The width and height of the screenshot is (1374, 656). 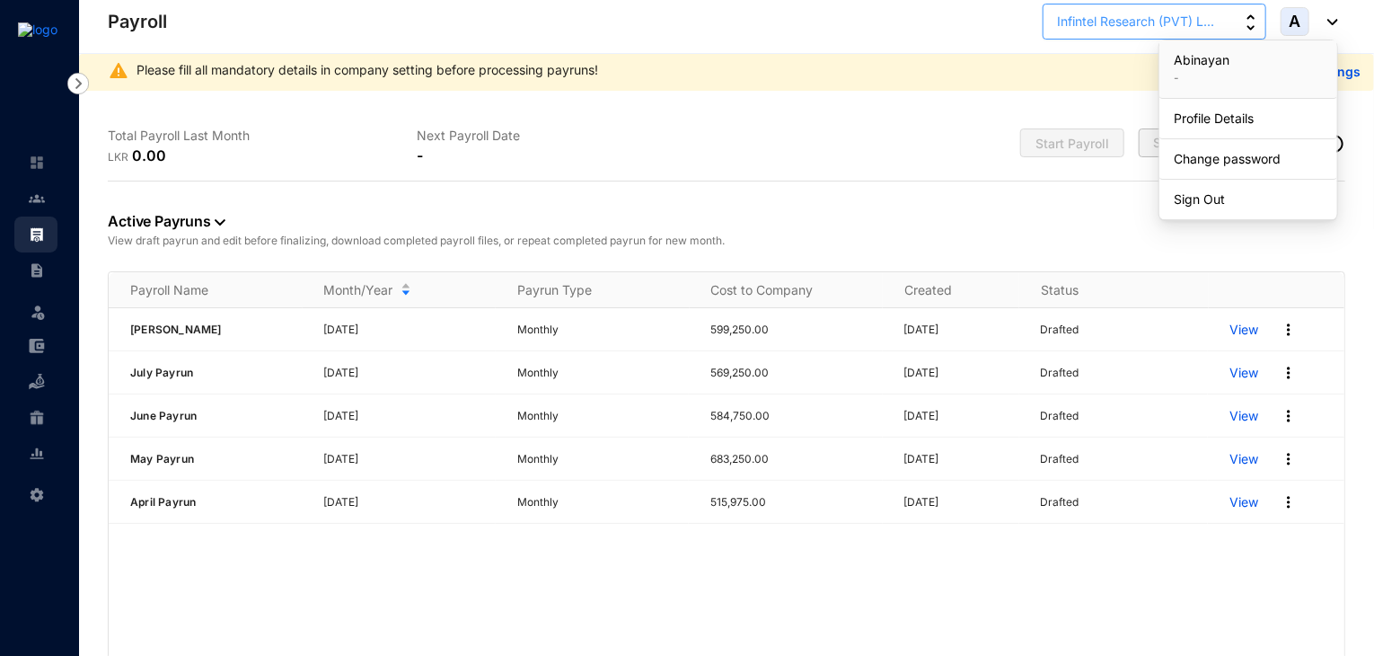 What do you see at coordinates (951, 290) in the screenshot?
I see `th: Created` at bounding box center [951, 290].